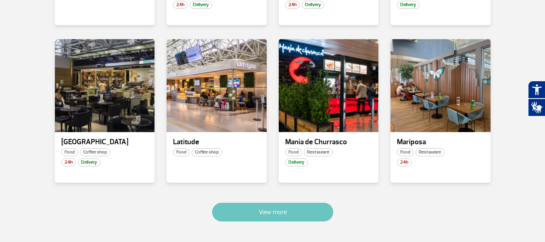 The image size is (545, 242). I want to click on button: Abrir tradutor de língua de sinais., so click(536, 107).